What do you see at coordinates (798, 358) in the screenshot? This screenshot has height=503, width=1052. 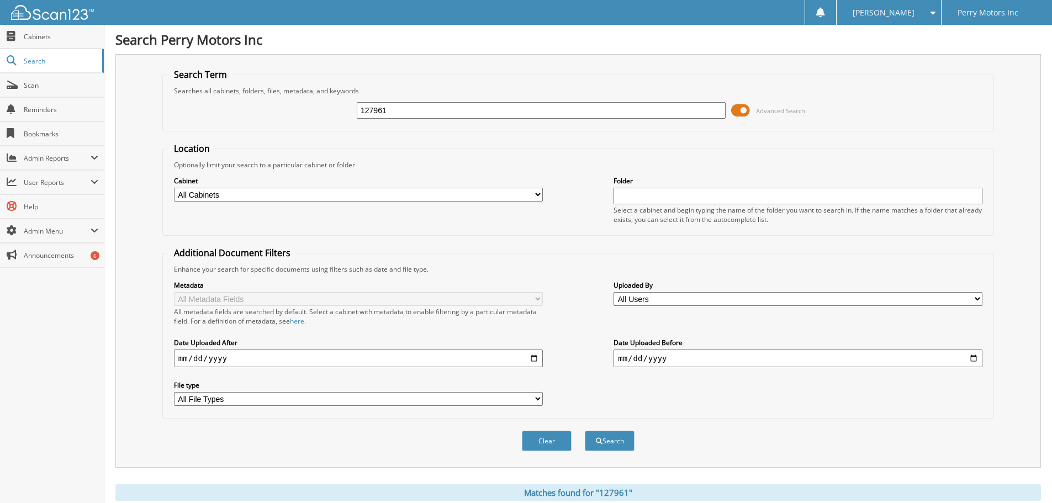 I see `input: end` at bounding box center [798, 358].